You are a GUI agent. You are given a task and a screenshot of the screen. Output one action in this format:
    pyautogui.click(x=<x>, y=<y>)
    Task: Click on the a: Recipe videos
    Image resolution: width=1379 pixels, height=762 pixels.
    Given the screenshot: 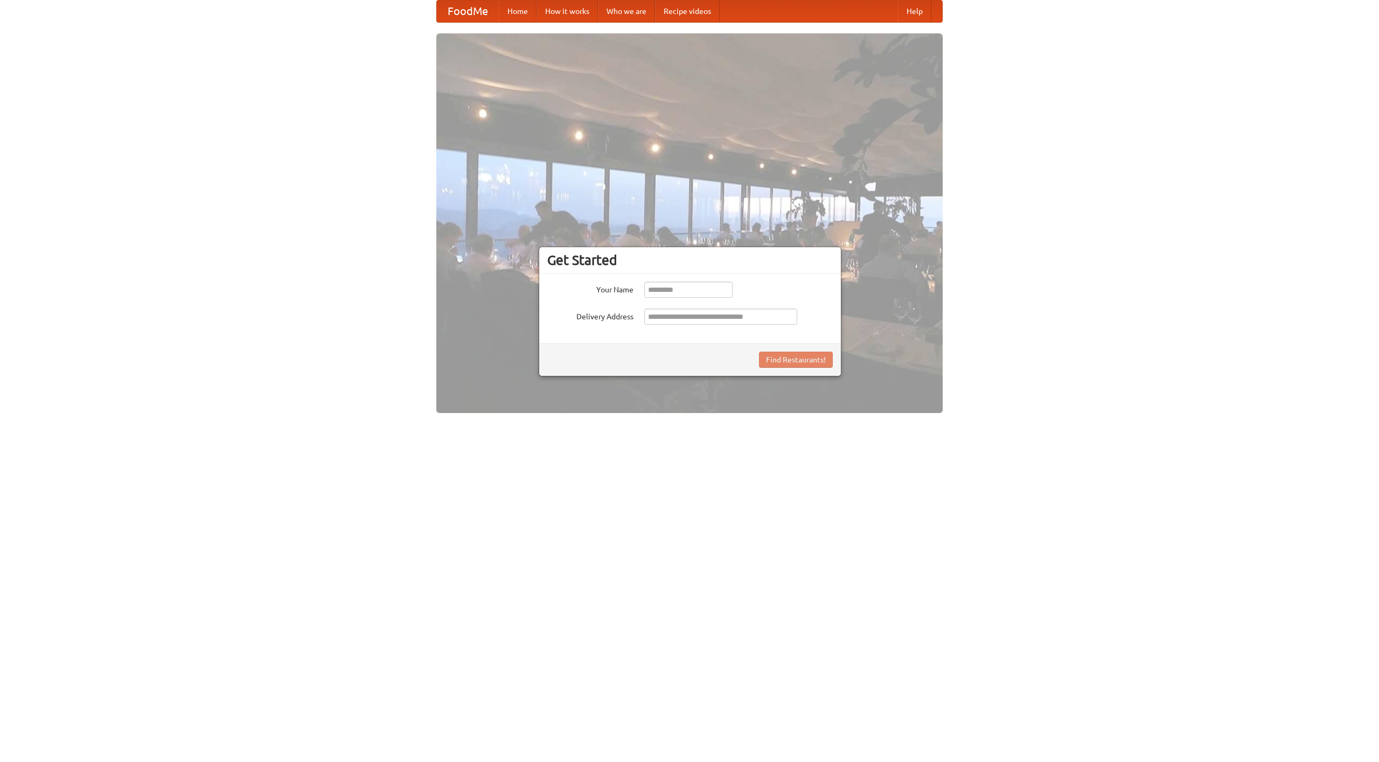 What is the action you would take?
    pyautogui.click(x=687, y=11)
    